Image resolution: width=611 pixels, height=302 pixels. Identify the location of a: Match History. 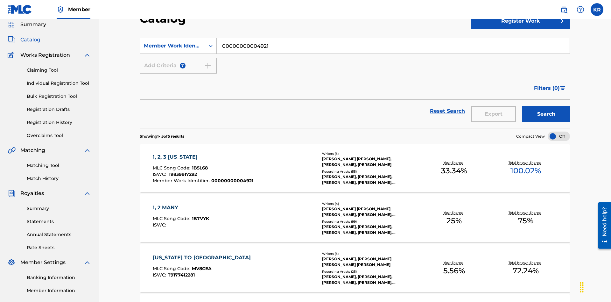
(59, 178).